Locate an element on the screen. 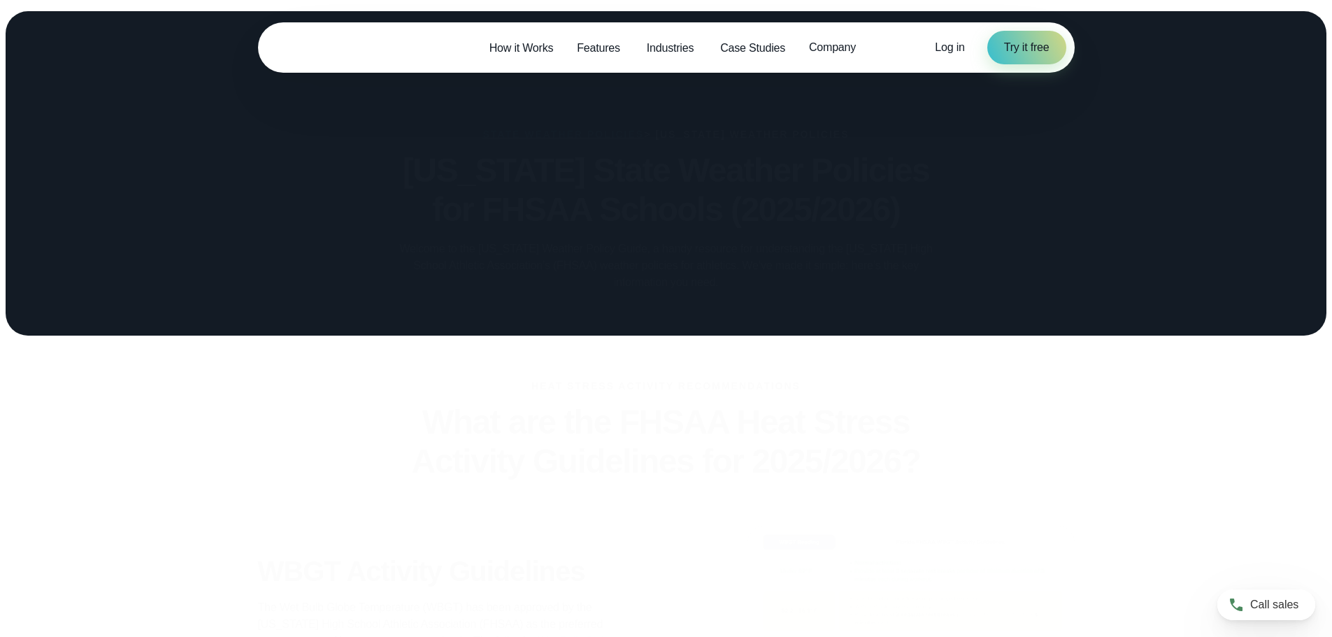 The image size is (1332, 637). span: How it Works is located at coordinates (522, 48).